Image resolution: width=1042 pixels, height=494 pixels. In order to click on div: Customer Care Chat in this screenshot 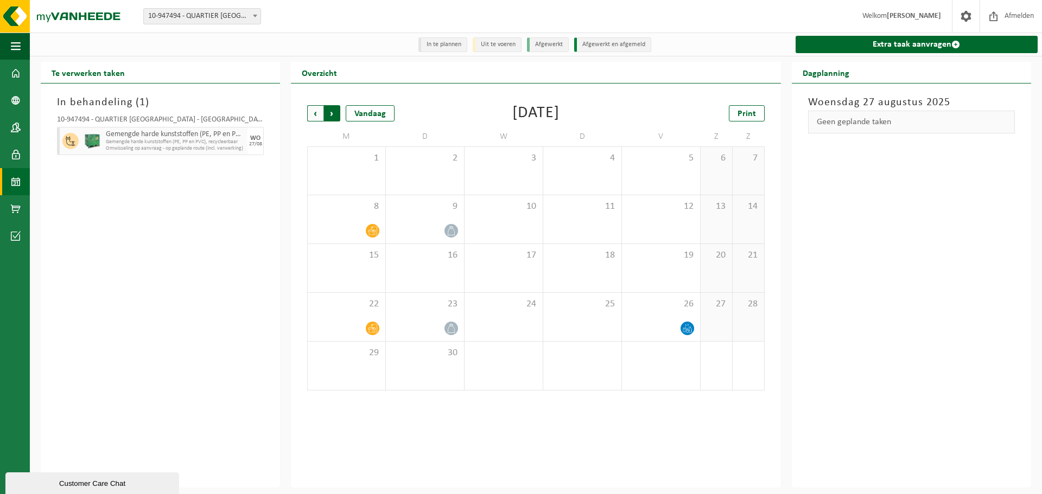, I will do `click(87, 13)`.